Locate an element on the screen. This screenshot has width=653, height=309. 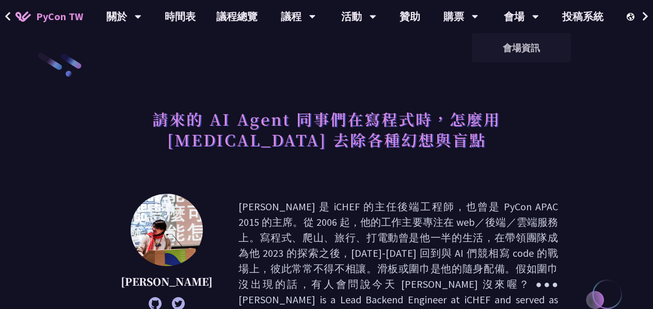
img: Keith Yang is located at coordinates (167, 230).